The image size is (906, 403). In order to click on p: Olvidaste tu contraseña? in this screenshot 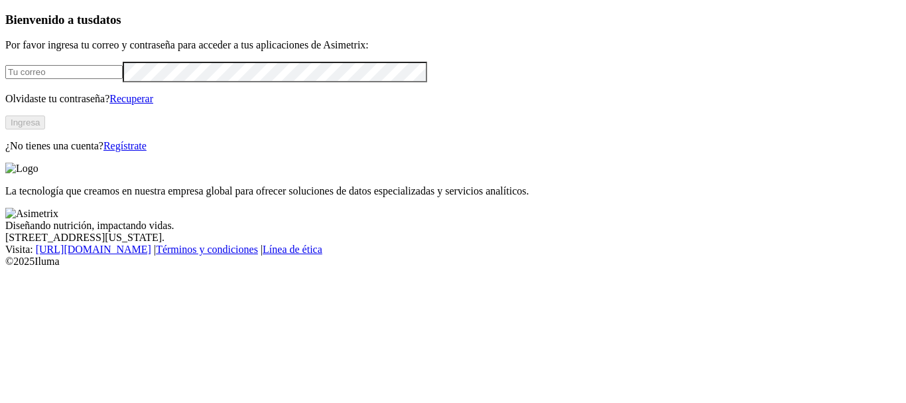, I will do `click(453, 99)`.